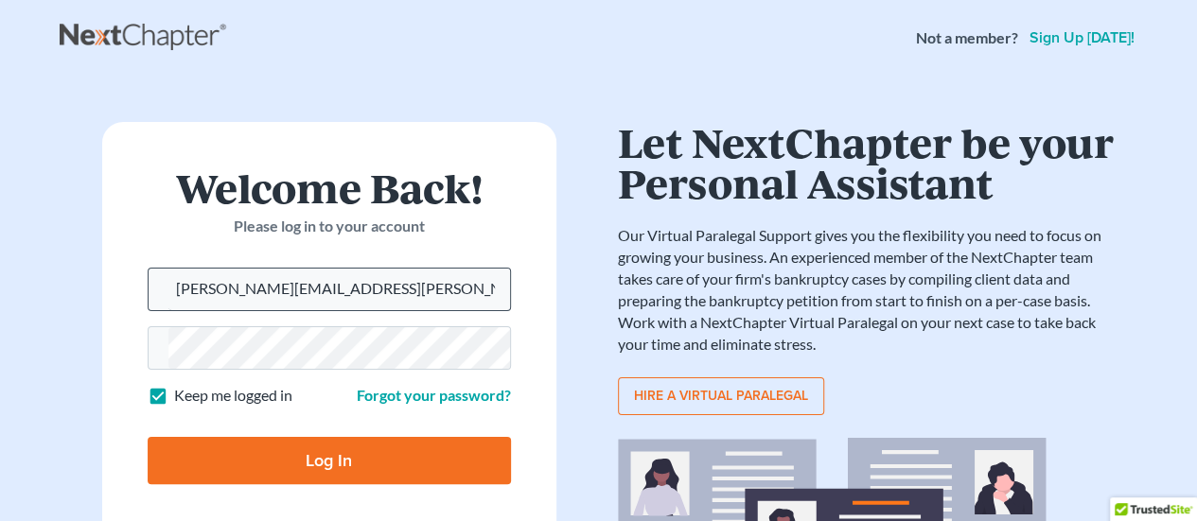  What do you see at coordinates (967, 38) in the screenshot?
I see `strong: Not a member?` at bounding box center [967, 38].